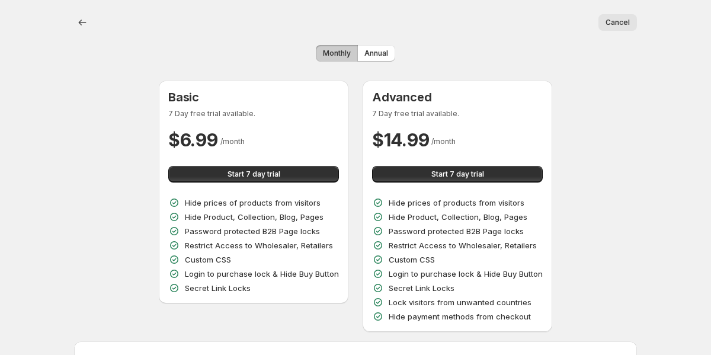 This screenshot has width=711, height=355. Describe the element at coordinates (82, 23) in the screenshot. I see `button: back` at that location.